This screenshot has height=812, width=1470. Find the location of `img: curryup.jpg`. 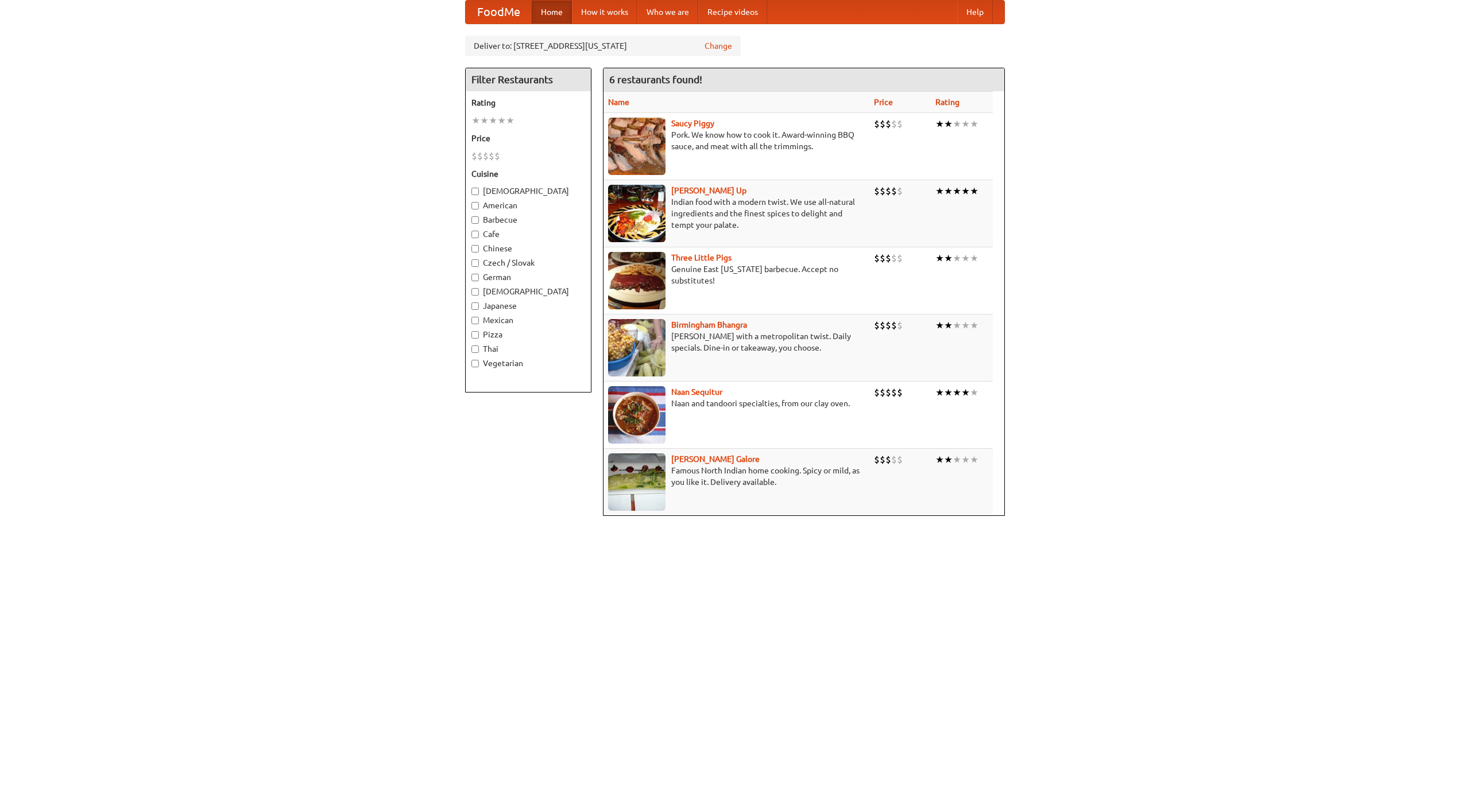

img: curryup.jpg is located at coordinates (637, 213).